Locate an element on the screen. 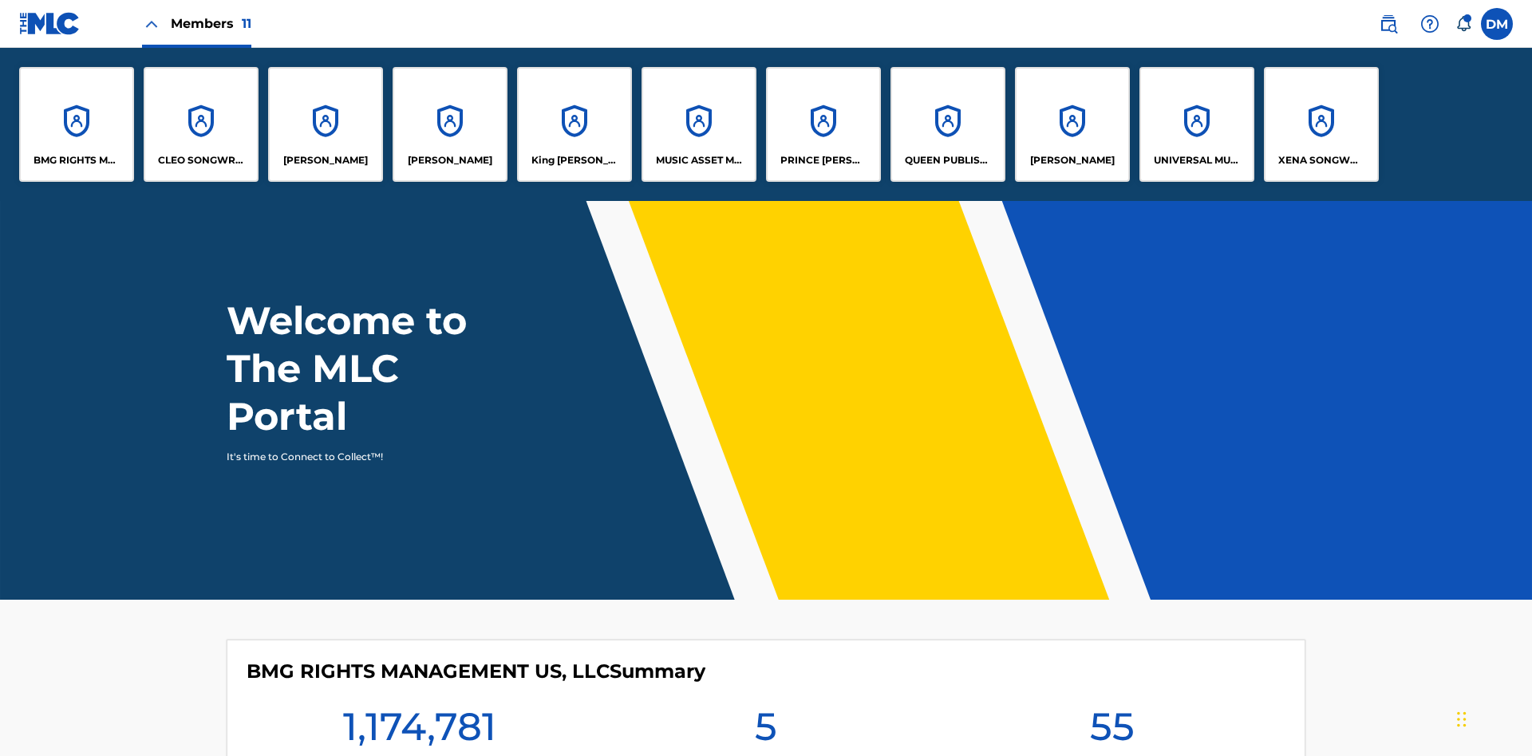 The height and width of the screenshot is (756, 1532). p: PRINCE MCTESTERSON is located at coordinates (823, 160).